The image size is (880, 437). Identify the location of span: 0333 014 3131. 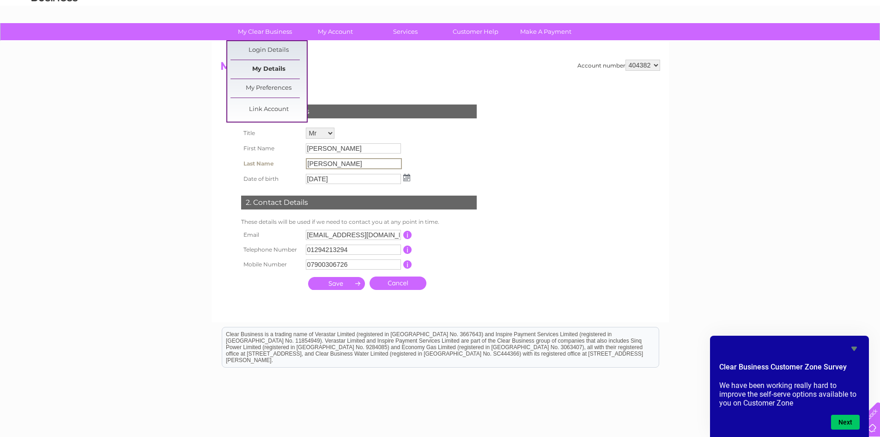
(738, 10).